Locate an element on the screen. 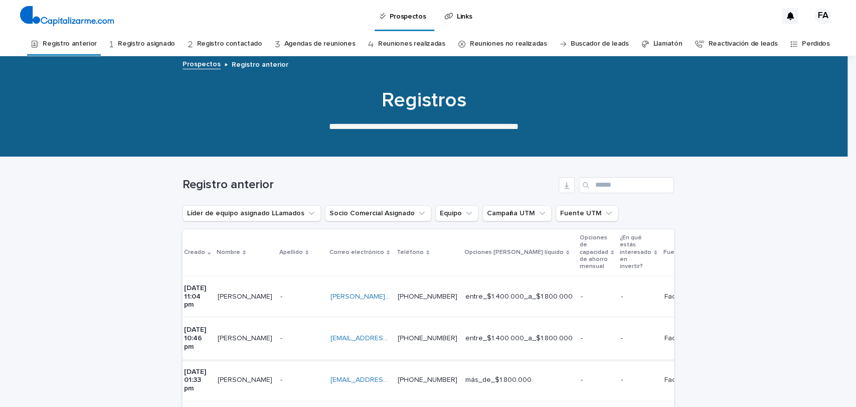 This screenshot has width=856, height=407. font: Opciones de capacidad de ahorro mensual is located at coordinates (594, 252).